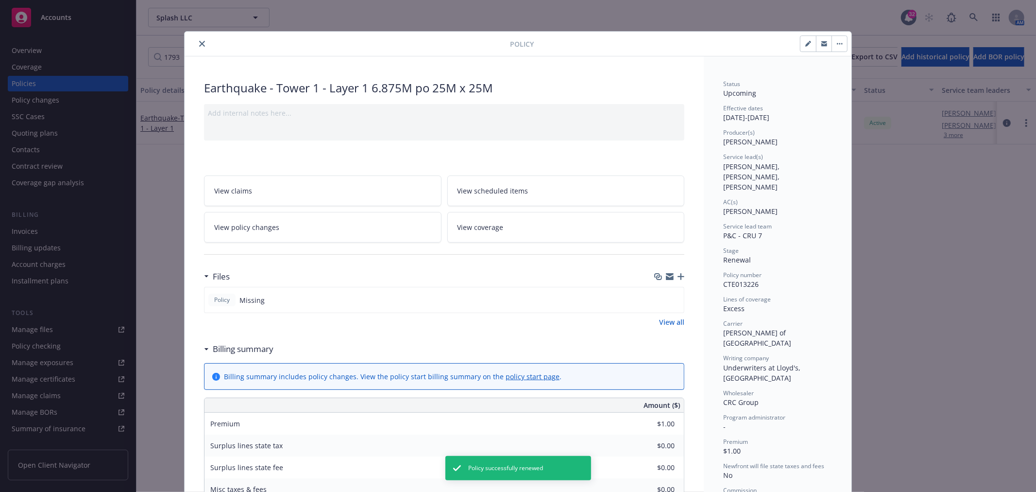 The height and width of the screenshot is (492, 1036). What do you see at coordinates (217, 276) in the screenshot?
I see `div: Files` at bounding box center [217, 276].